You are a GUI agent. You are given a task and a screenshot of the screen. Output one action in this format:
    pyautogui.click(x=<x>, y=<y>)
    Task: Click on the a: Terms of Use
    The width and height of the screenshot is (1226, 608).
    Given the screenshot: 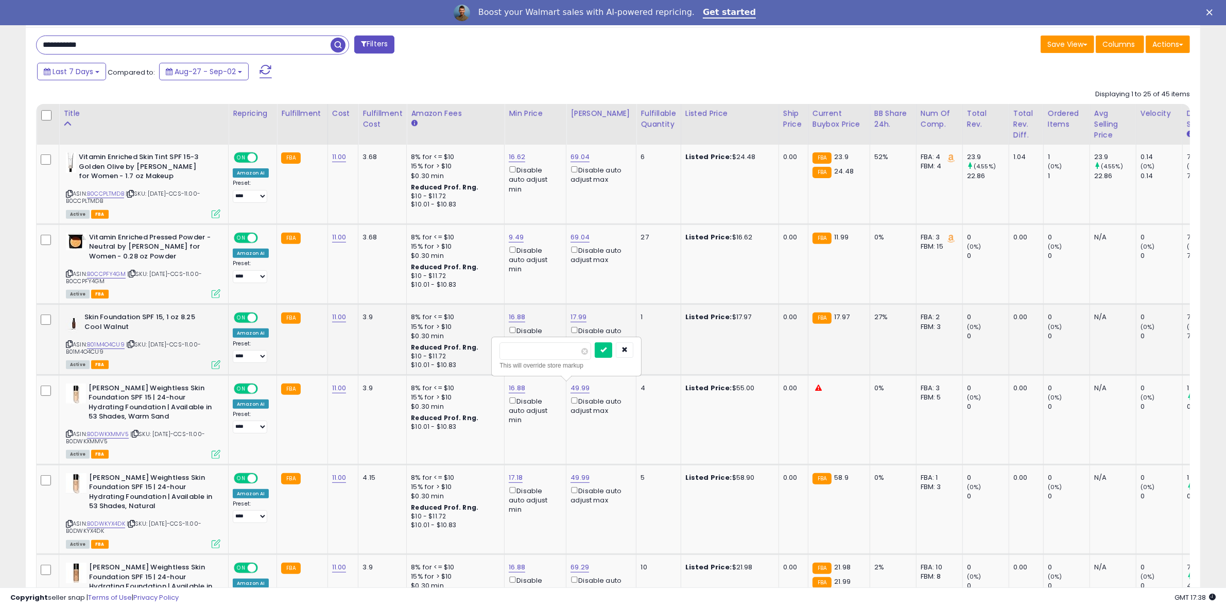 What is the action you would take?
    pyautogui.click(x=110, y=597)
    